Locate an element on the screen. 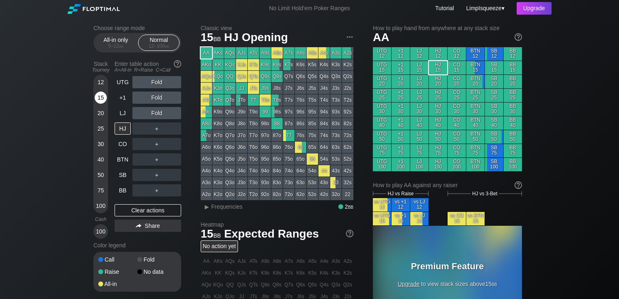 This screenshot has width=619, height=299. div: T7s is located at coordinates (289, 100).